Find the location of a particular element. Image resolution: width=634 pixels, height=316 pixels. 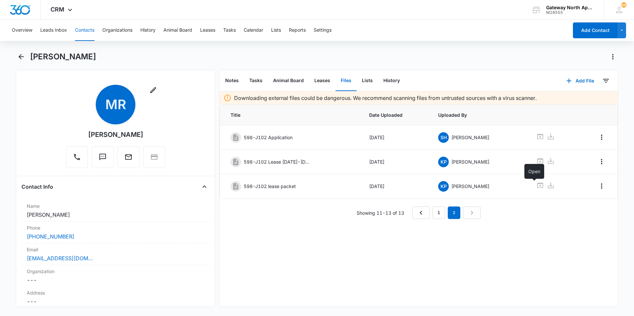

label: Organization is located at coordinates (116, 271).